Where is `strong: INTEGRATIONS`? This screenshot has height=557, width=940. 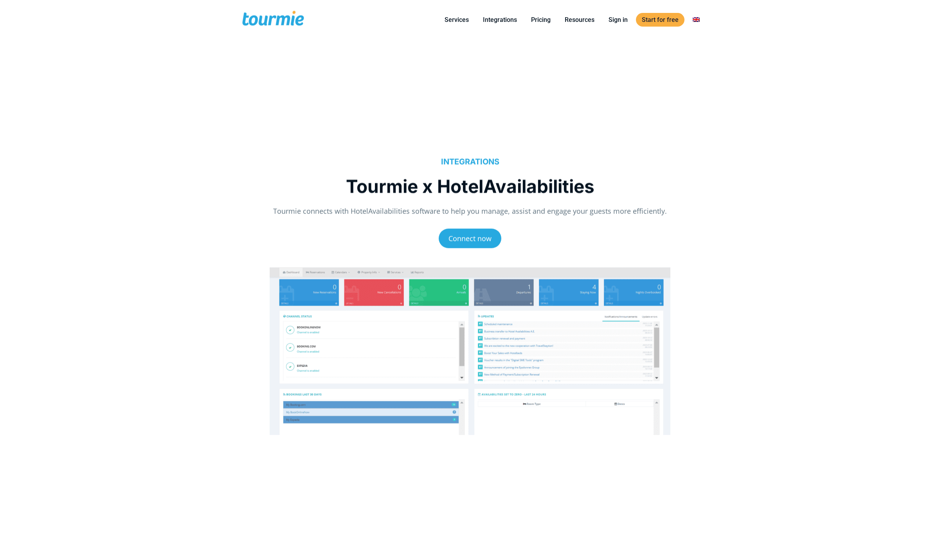 strong: INTEGRATIONS is located at coordinates (470, 162).